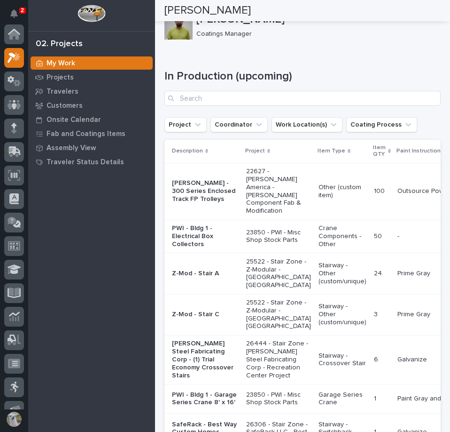 The width and height of the screenshot is (450, 432). I want to click on button: Notifications, so click(14, 14).